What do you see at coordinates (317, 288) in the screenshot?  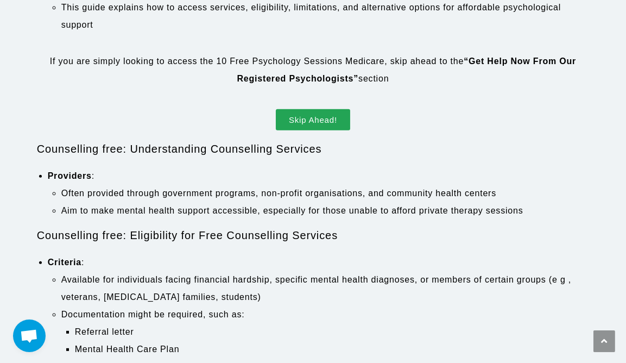 I see `span: Available for individuals facing financial hardship, specific mental health diagnoses, or members...` at bounding box center [317, 288].